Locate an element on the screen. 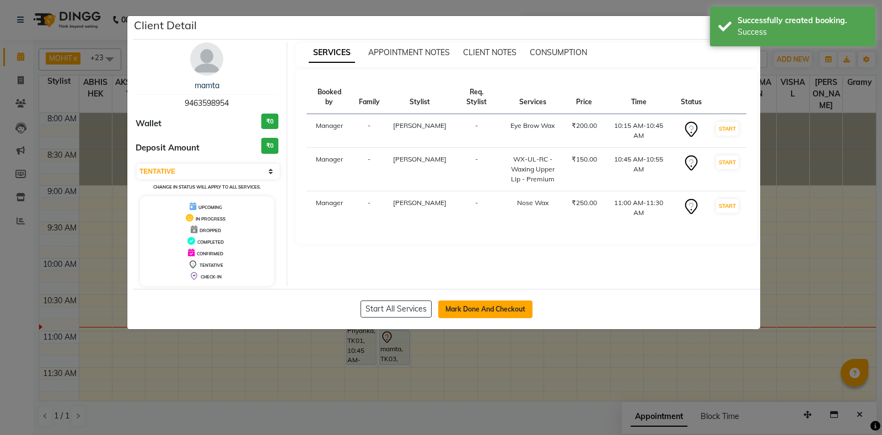  div: Eye Brow Wax is located at coordinates (532, 126).